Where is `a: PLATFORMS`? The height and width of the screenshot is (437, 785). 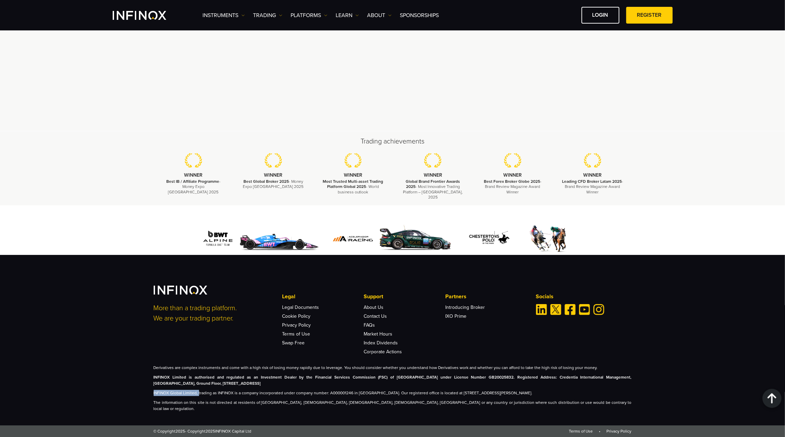
a: PLATFORMS is located at coordinates (309, 15).